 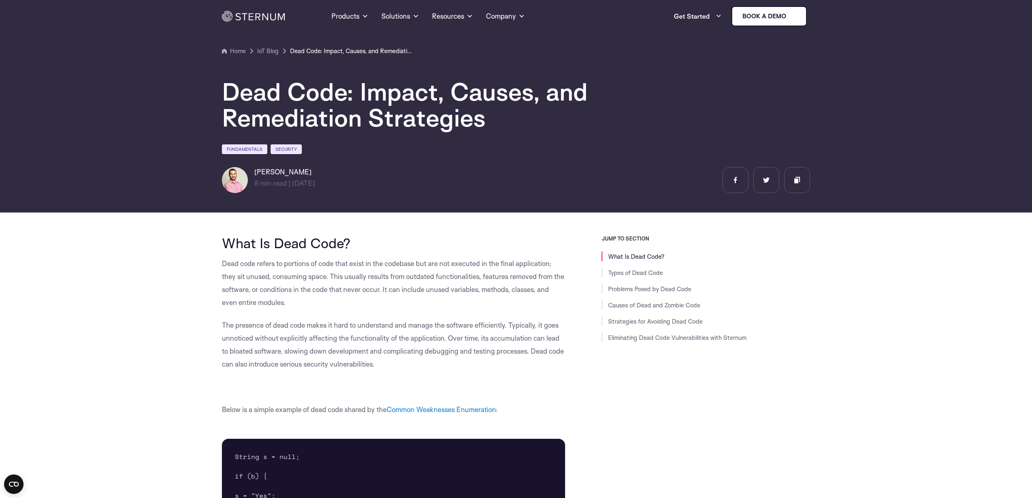 I want to click on a: IoT Blog, so click(x=268, y=51).